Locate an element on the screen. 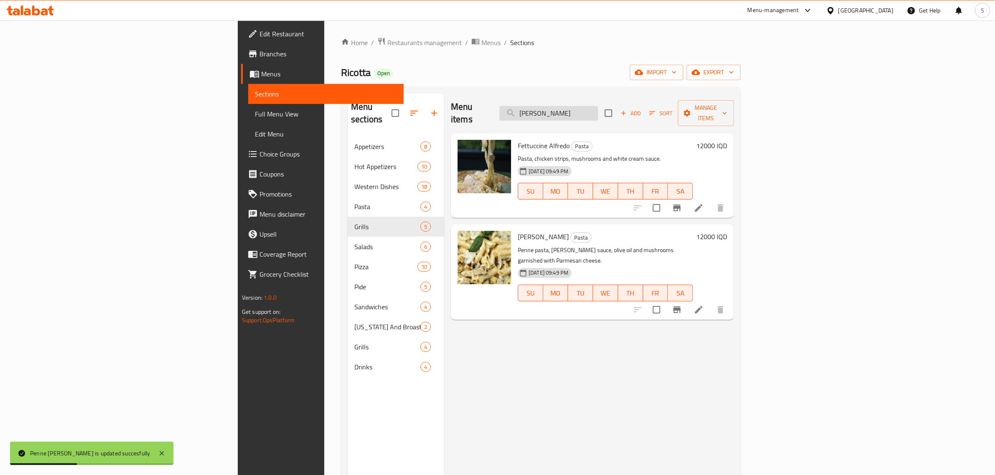  span: import is located at coordinates (656, 72).